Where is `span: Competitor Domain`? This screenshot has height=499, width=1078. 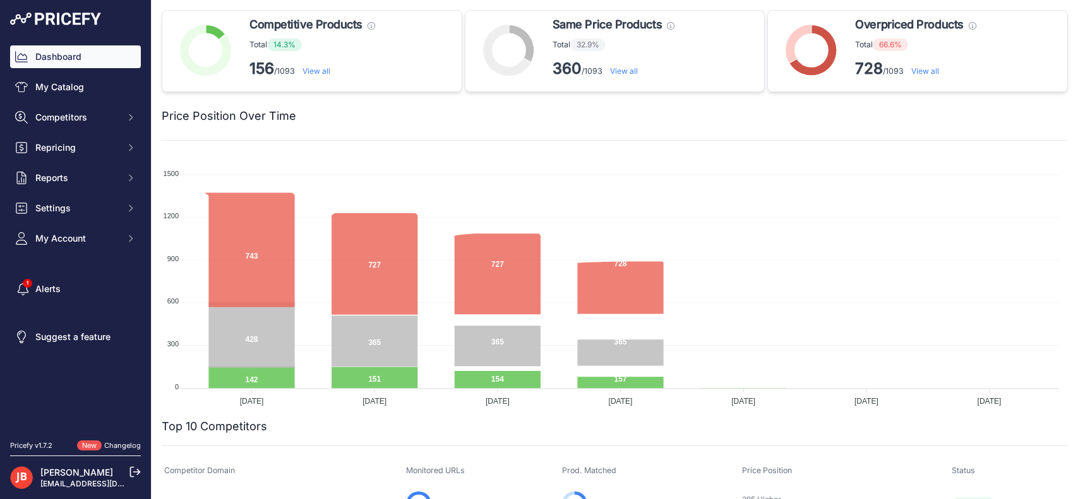 span: Competitor Domain is located at coordinates (200, 470).